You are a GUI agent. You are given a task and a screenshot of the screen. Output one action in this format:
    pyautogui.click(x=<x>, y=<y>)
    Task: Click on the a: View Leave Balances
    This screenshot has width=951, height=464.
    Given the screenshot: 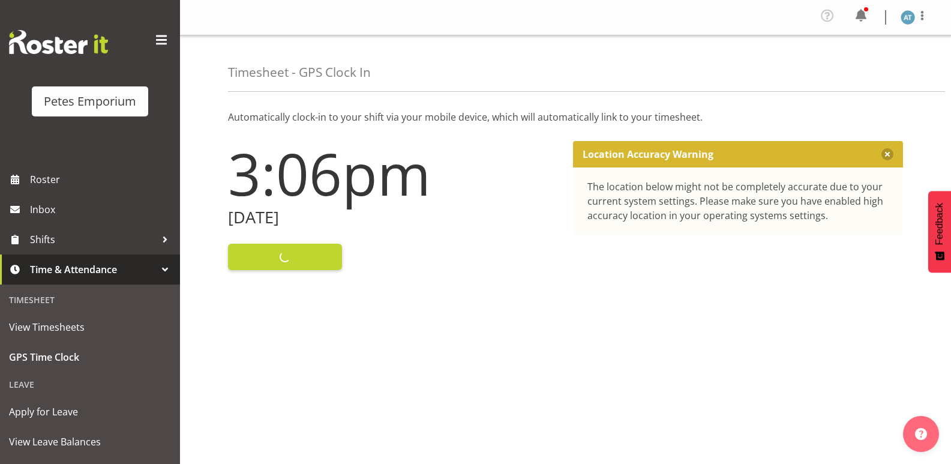 What is the action you would take?
    pyautogui.click(x=90, y=442)
    